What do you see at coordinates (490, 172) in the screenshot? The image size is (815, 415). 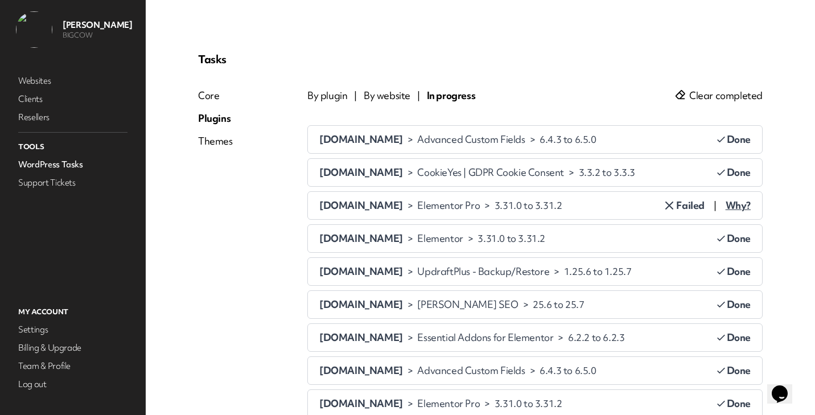 I see `span: CookieYes | GDPR Cookie Consent` at bounding box center [490, 172].